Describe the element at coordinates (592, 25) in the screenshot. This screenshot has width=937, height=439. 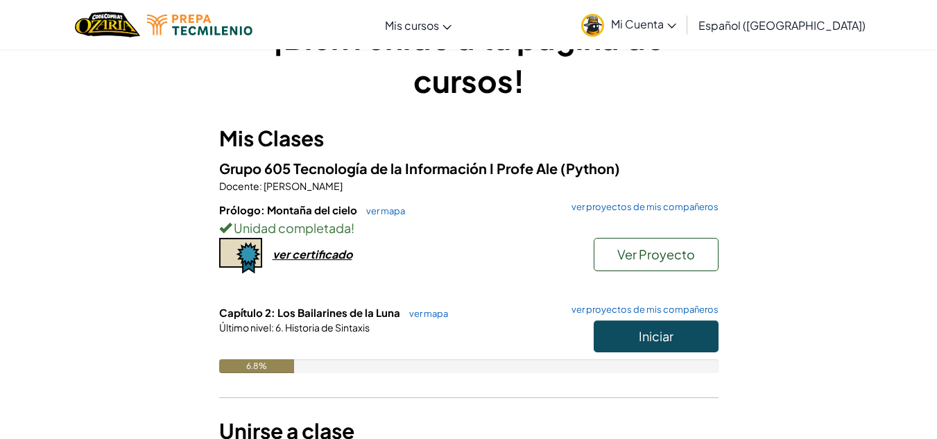
I see `img: avatar` at that location.